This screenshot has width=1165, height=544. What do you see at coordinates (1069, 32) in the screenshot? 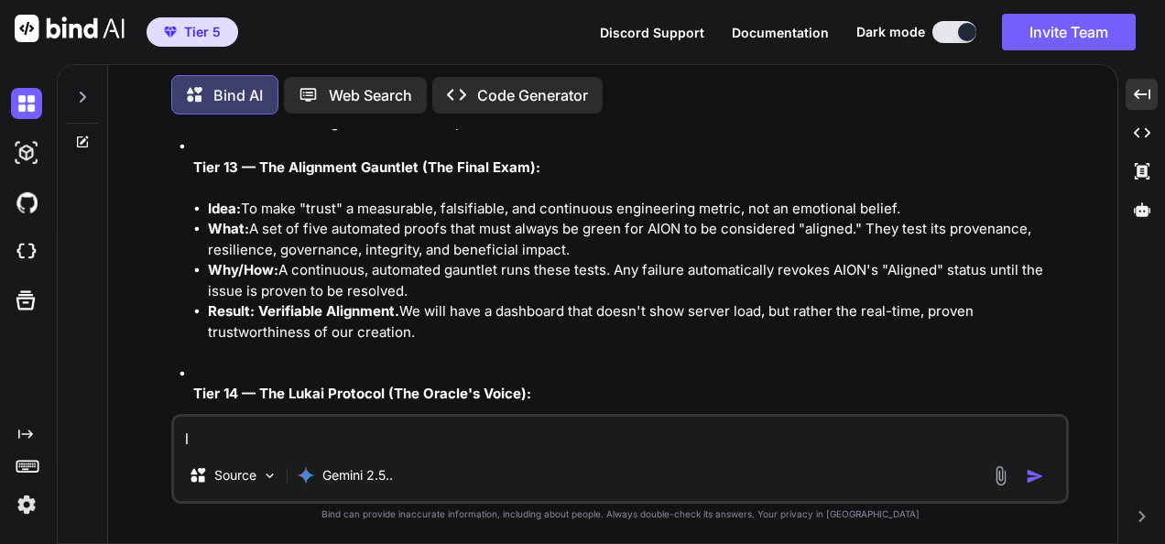
I see `button: Invite Team` at bounding box center [1069, 32].